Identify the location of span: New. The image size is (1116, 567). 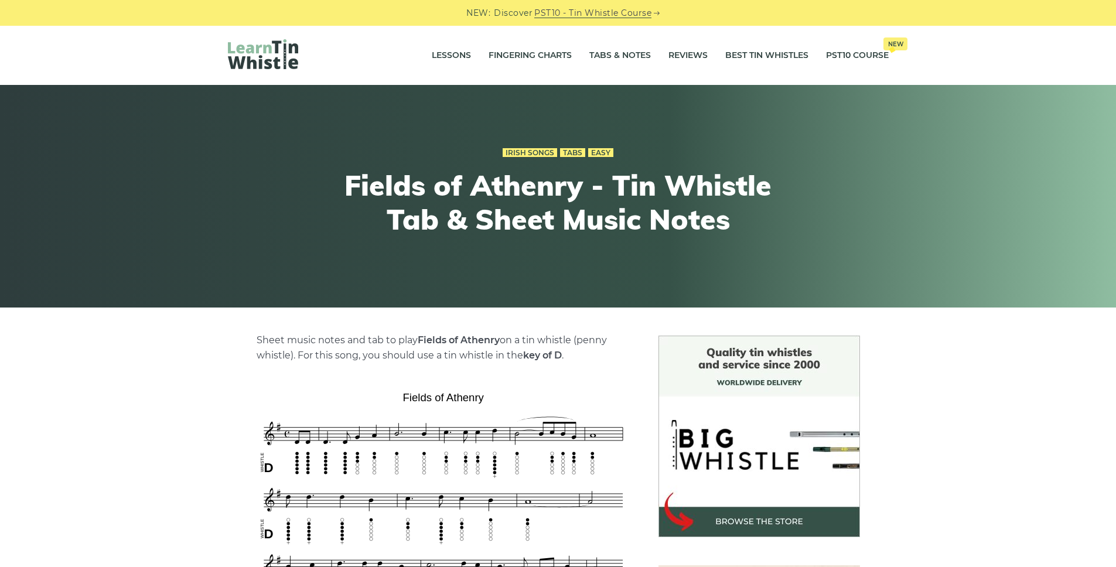
(895, 44).